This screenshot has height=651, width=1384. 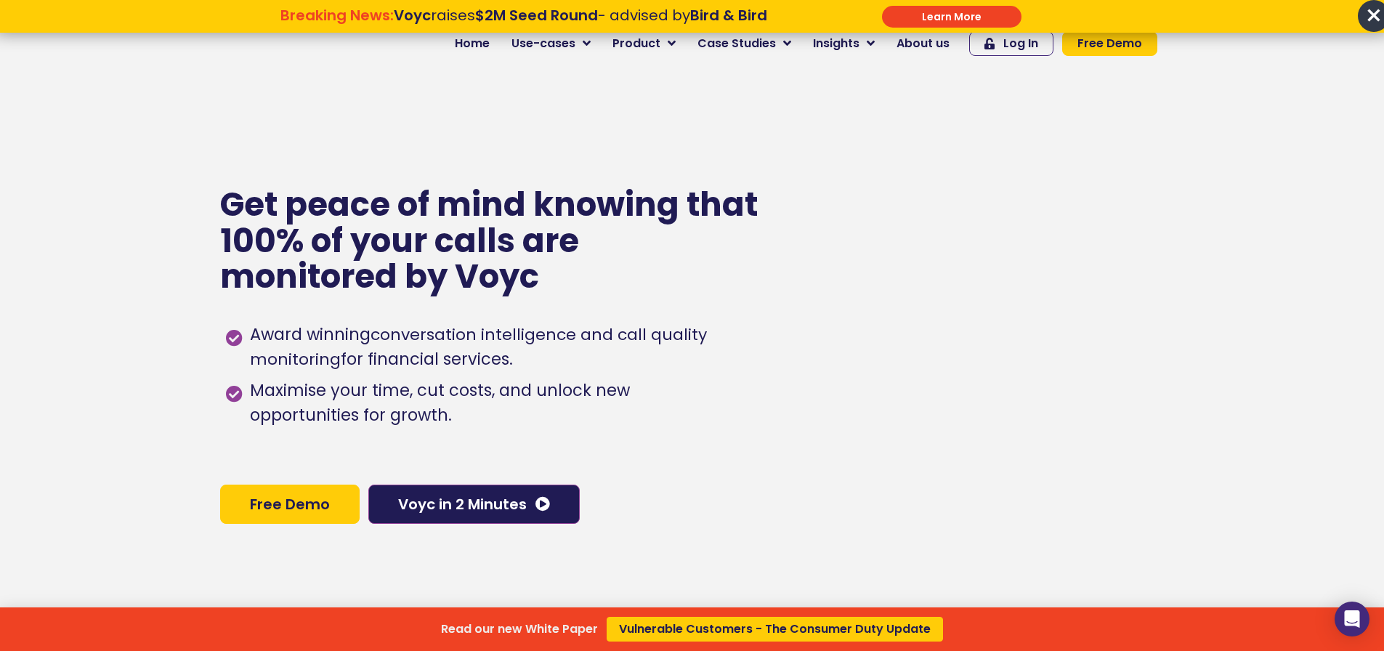 I want to click on span: Vulnerable Customers - The Consumer Duty Update, so click(x=775, y=629).